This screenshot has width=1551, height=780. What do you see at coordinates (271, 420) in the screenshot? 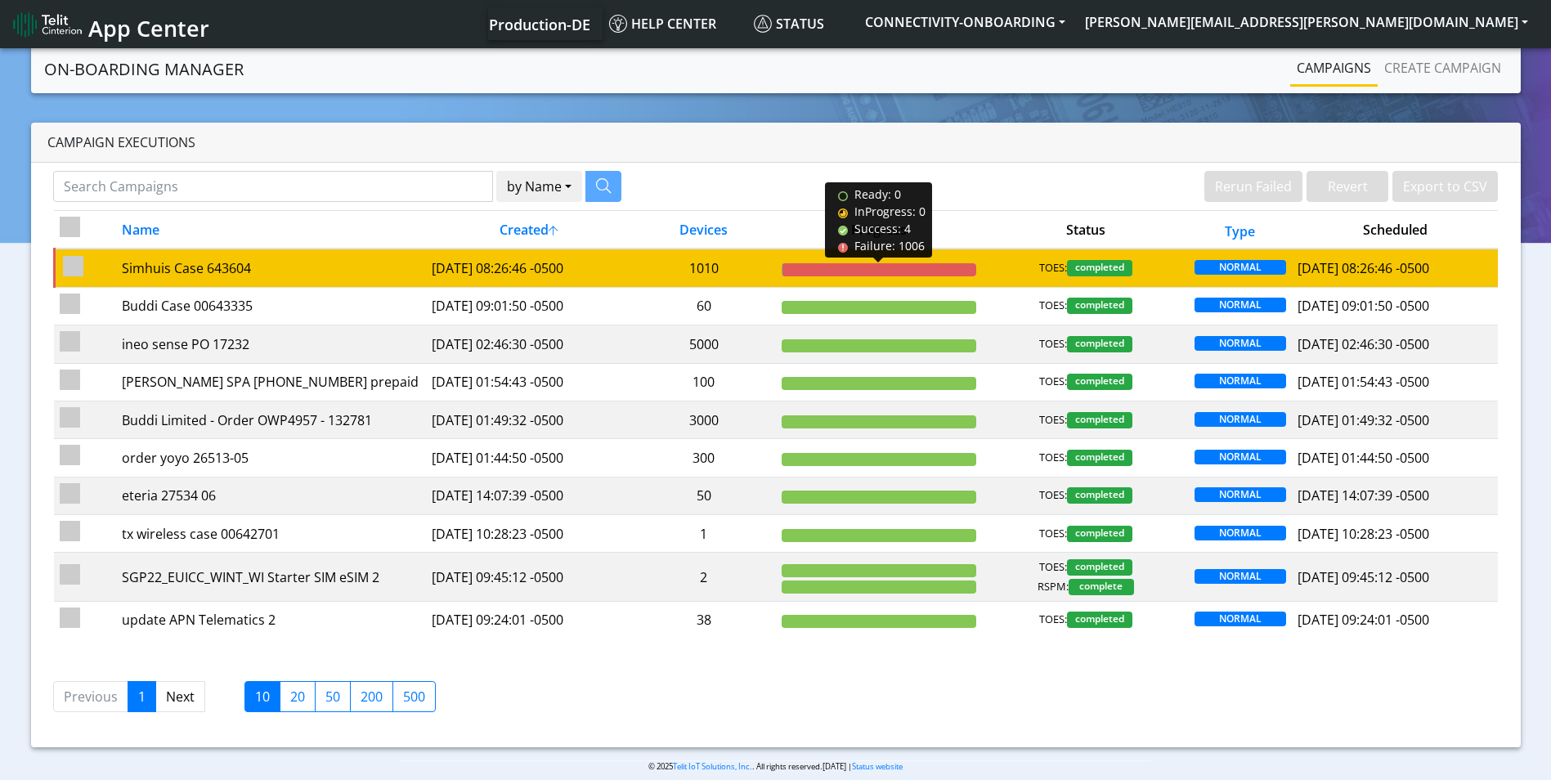
I see `div: Buddi Limited - Order OWP4957 - 132781` at bounding box center [271, 420].